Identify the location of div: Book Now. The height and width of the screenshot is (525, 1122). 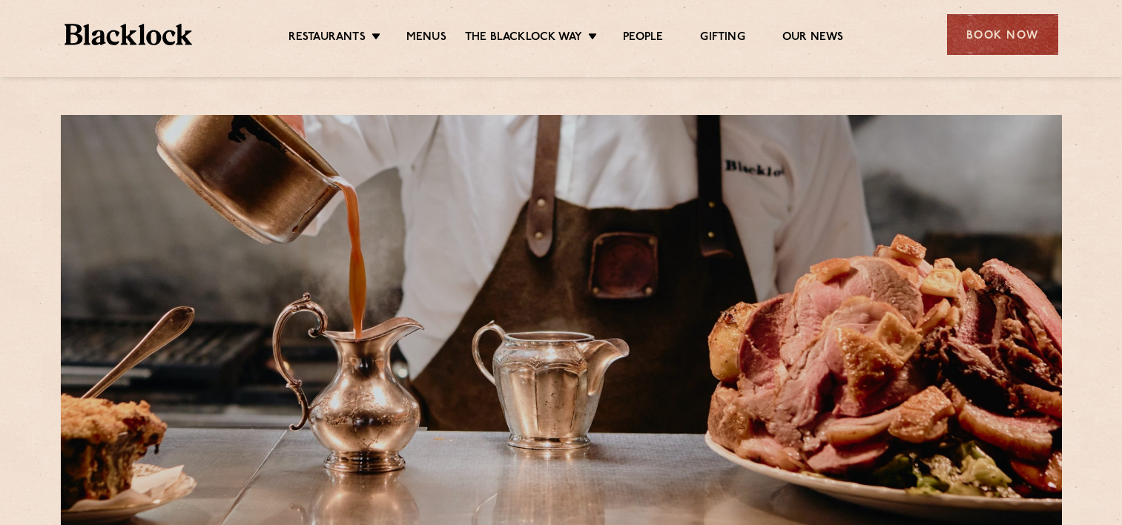
(1003, 34).